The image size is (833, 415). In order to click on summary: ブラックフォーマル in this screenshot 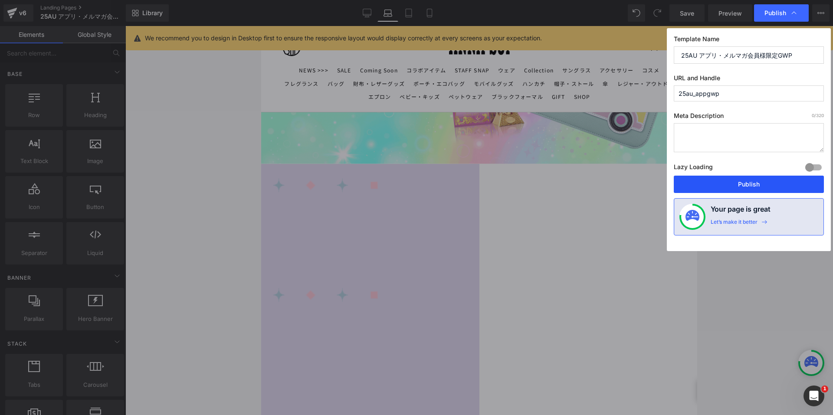, I will do `click(256, 71)`.